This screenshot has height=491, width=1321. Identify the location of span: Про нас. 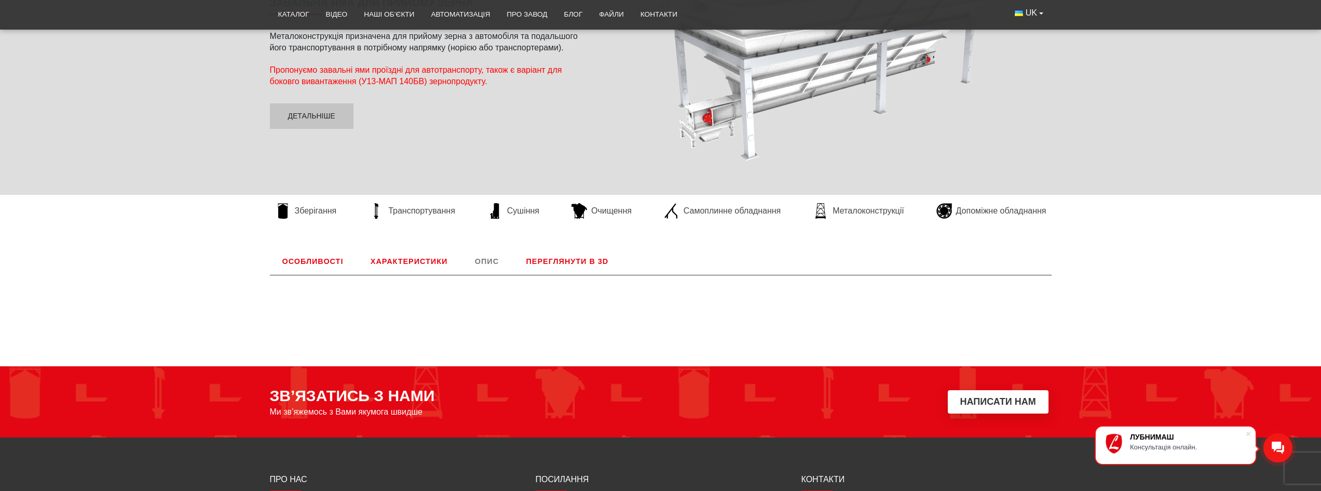
(289, 479).